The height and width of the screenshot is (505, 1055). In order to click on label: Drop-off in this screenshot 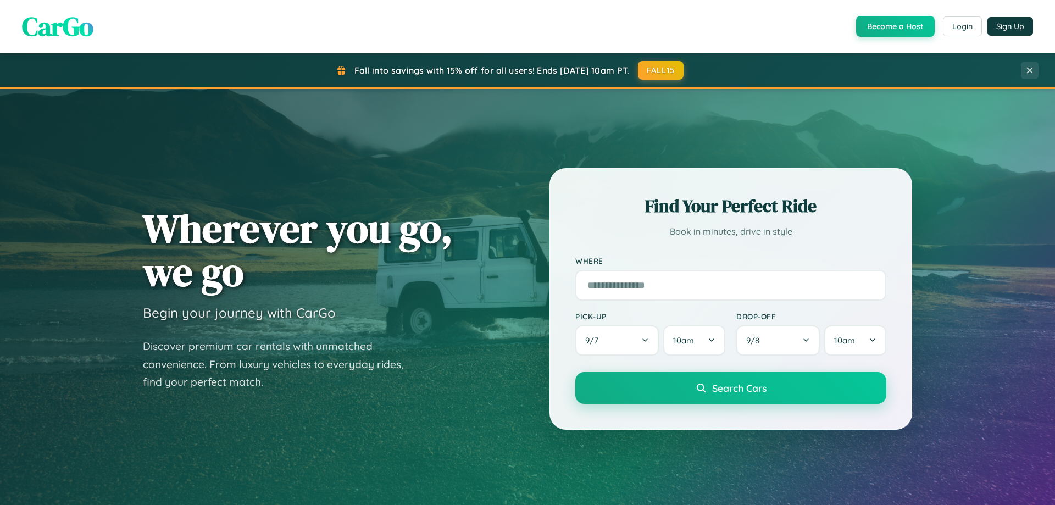, I will do `click(811, 316)`.